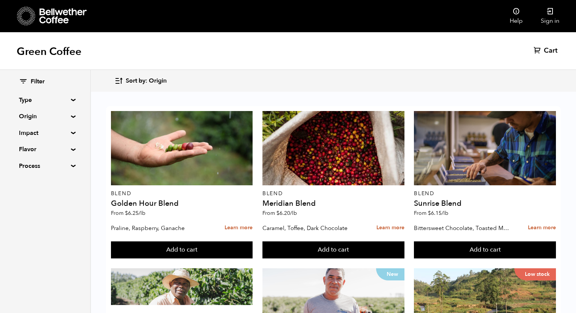 The height and width of the screenshot is (313, 576). What do you see at coordinates (45, 133) in the screenshot?
I see `summary: Impact` at bounding box center [45, 133].